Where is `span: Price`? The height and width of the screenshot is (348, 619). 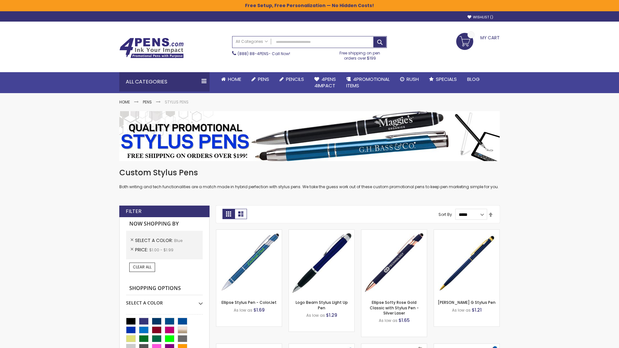
span: Price is located at coordinates (142, 250).